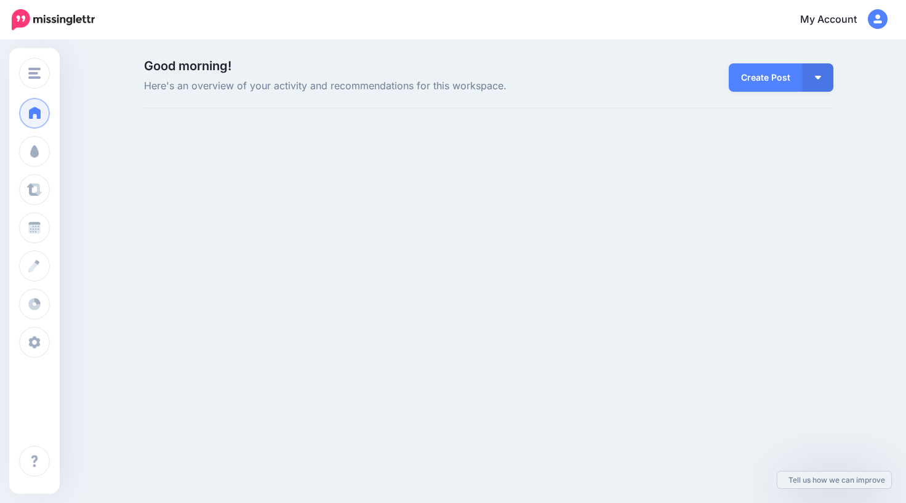  Describe the element at coordinates (34, 73) in the screenshot. I see `img: menu.png` at that location.